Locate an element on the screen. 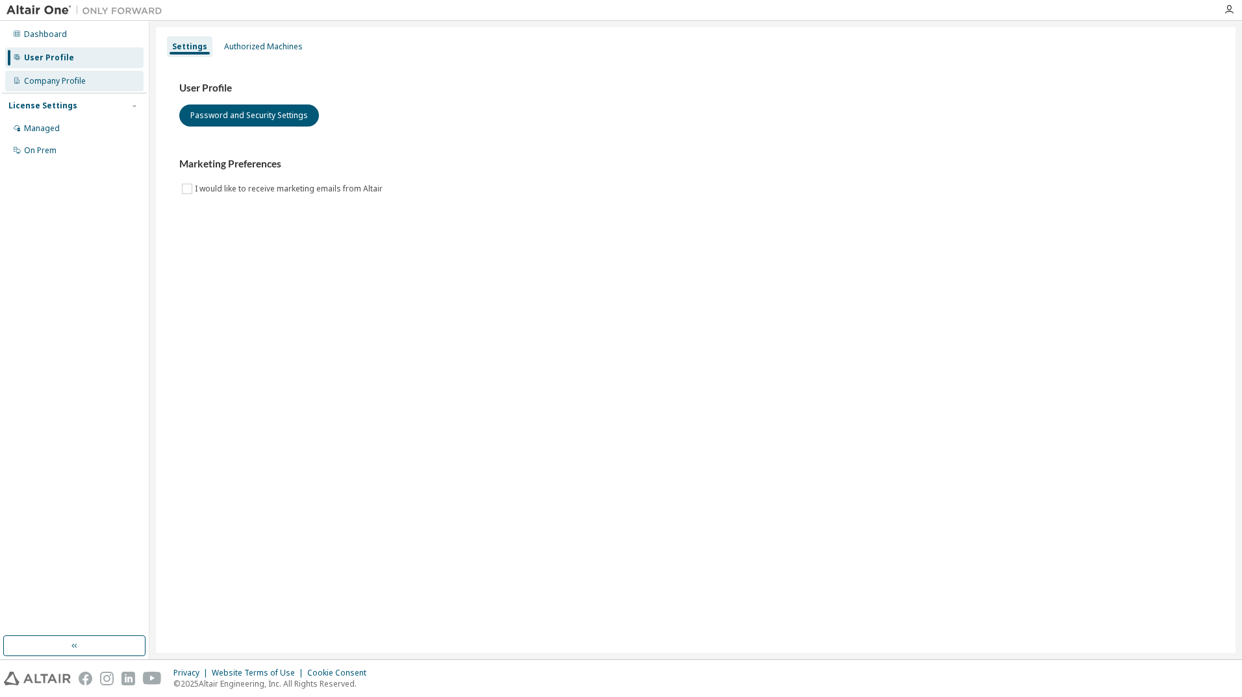 This screenshot has width=1242, height=697. img: facebook.svg is located at coordinates (85, 679).